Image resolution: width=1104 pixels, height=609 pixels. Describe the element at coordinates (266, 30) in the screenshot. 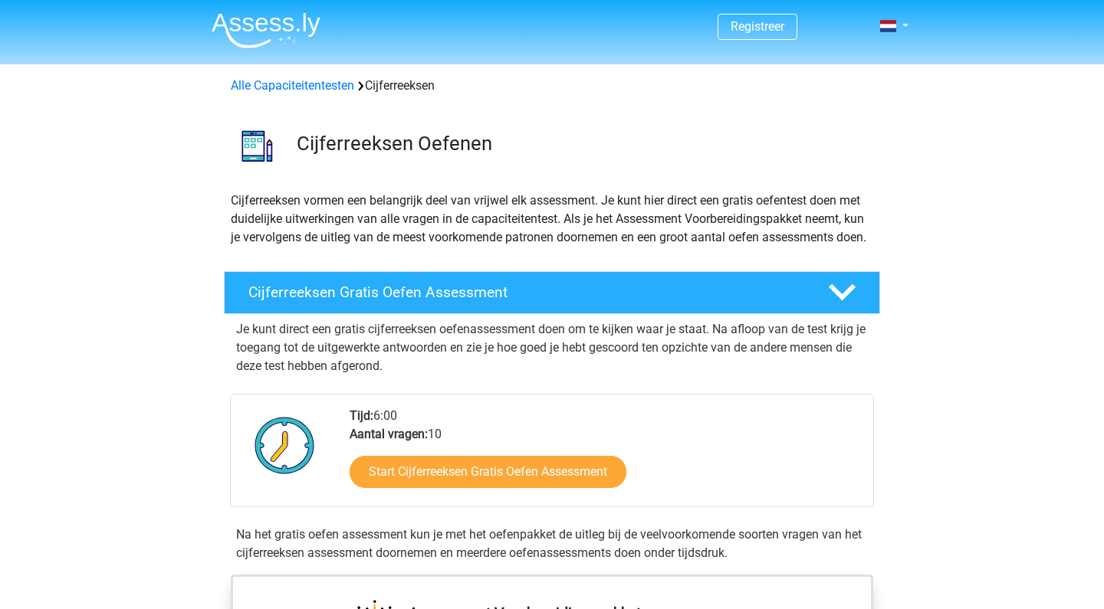

I see `img: Assessly` at that location.